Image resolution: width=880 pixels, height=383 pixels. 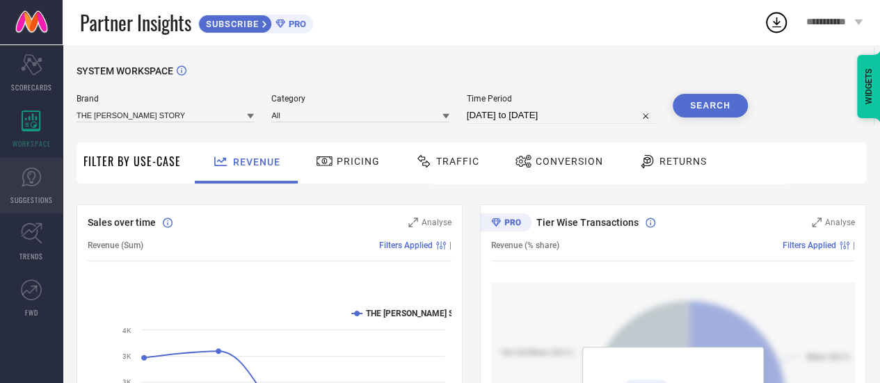 I want to click on span: Filter By Use-Case, so click(x=132, y=161).